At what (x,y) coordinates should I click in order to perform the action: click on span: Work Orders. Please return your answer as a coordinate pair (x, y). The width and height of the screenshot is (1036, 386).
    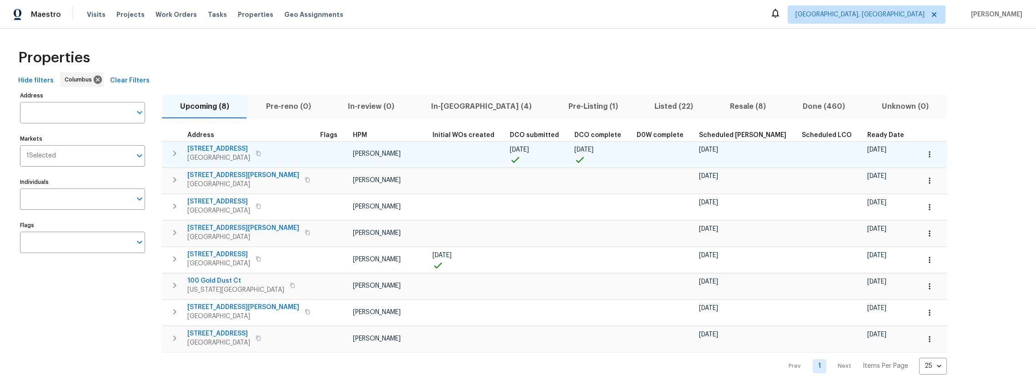
    Looking at the image, I should click on (176, 15).